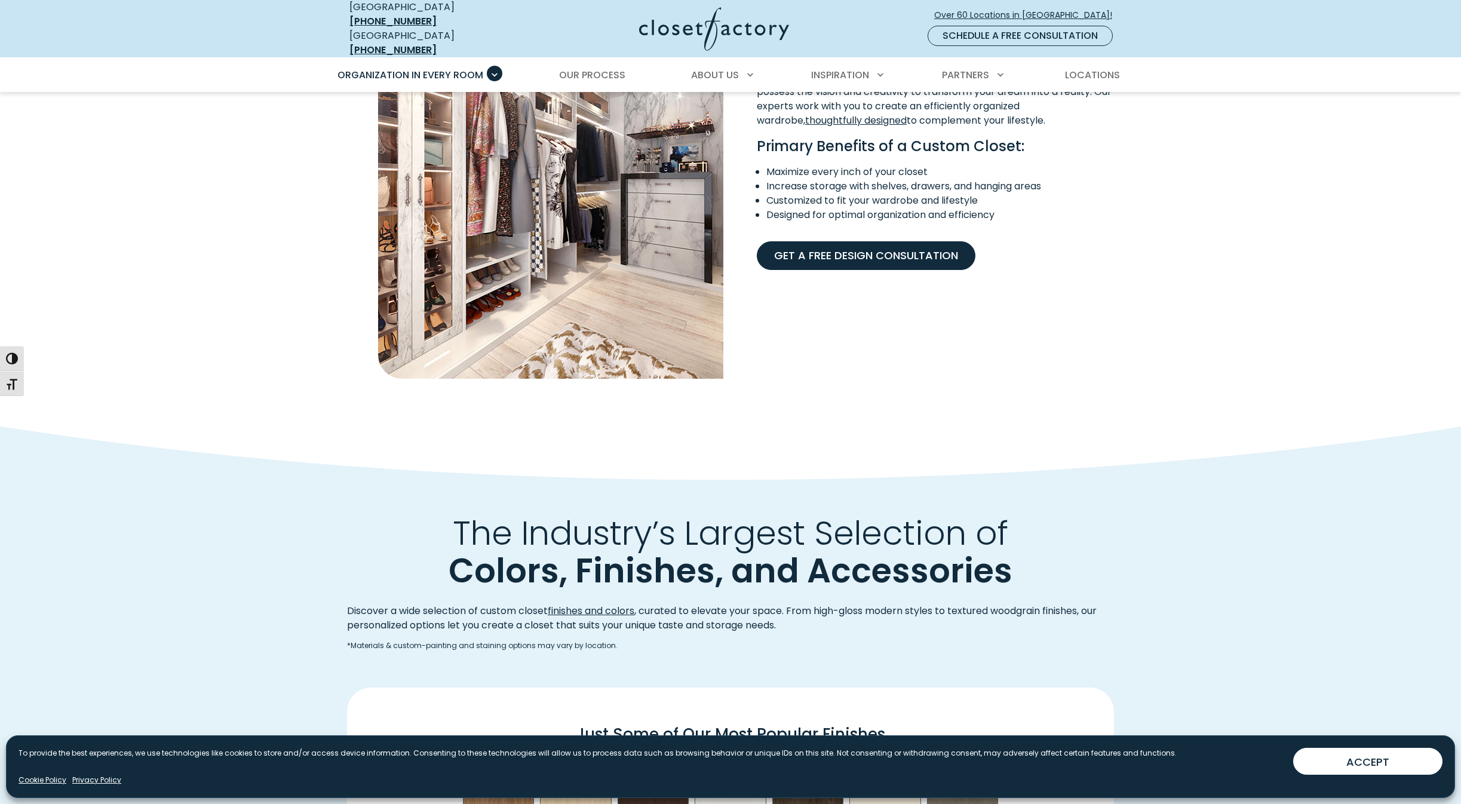 The height and width of the screenshot is (804, 1461). Describe the element at coordinates (840, 75) in the screenshot. I see `span: Inspiration` at that location.